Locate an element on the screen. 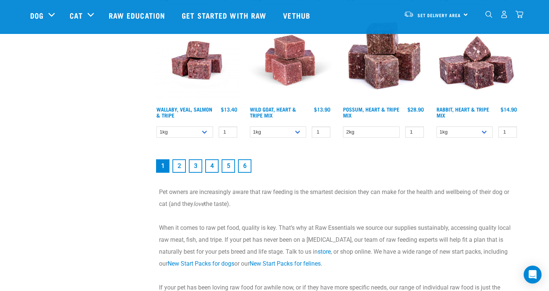 The width and height of the screenshot is (549, 291). a: Get started with Raw is located at coordinates (225, 15).